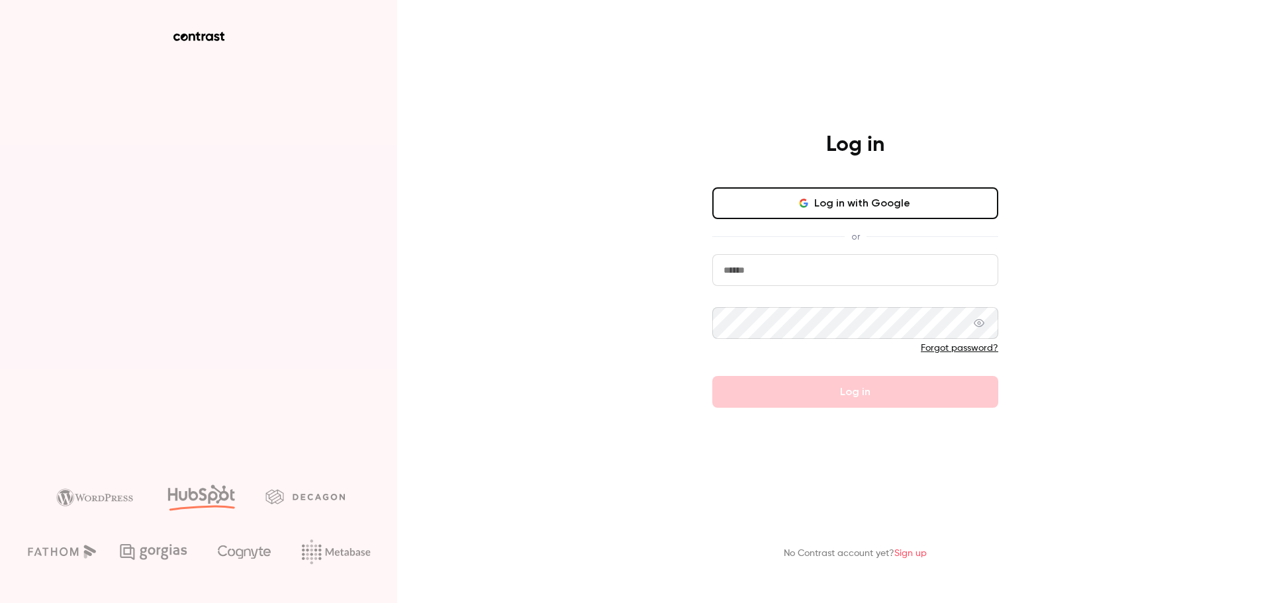  I want to click on span: or, so click(856, 236).